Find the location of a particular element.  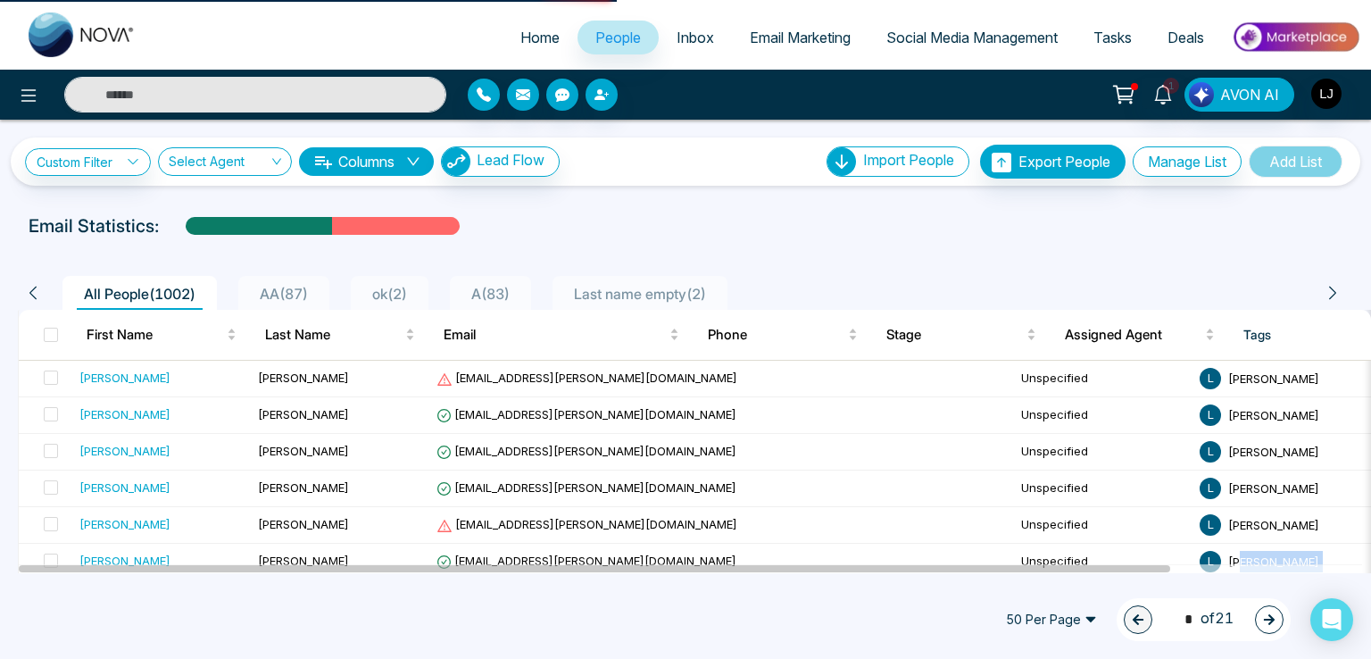

a: Social Media Management is located at coordinates (972, 37).